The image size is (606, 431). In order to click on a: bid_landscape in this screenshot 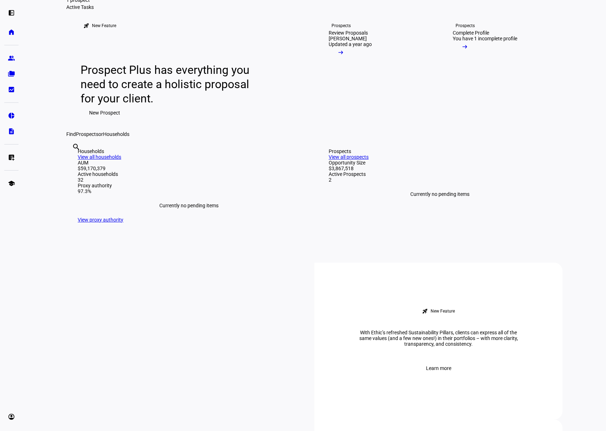, I will do `click(11, 89)`.